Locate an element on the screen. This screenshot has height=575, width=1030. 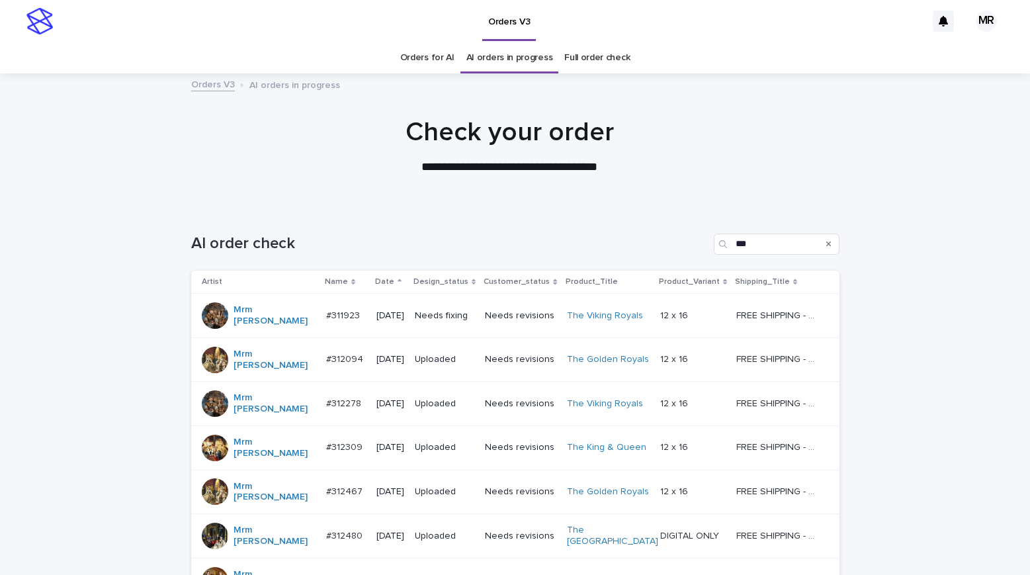
a: Orders for AI is located at coordinates (427, 58).